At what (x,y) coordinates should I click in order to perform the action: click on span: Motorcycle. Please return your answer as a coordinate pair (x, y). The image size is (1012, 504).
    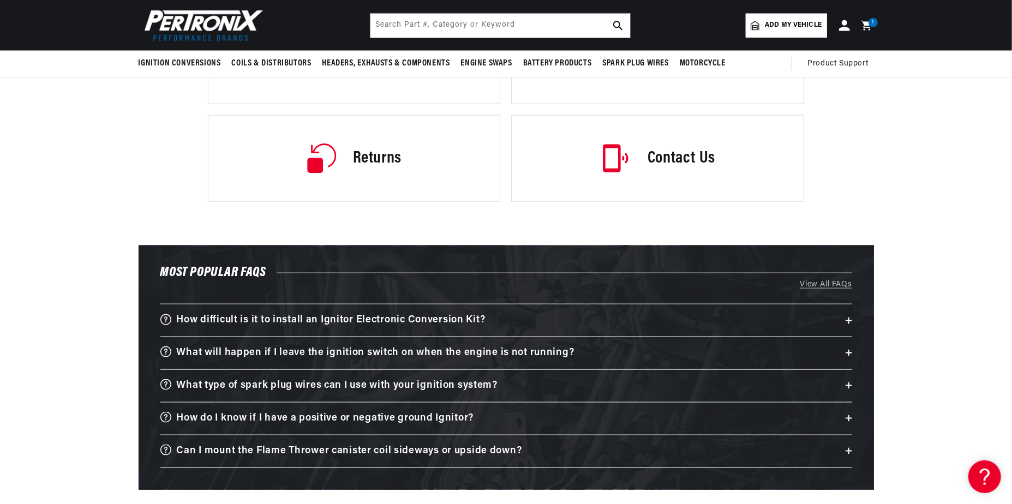
    Looking at the image, I should click on (702, 63).